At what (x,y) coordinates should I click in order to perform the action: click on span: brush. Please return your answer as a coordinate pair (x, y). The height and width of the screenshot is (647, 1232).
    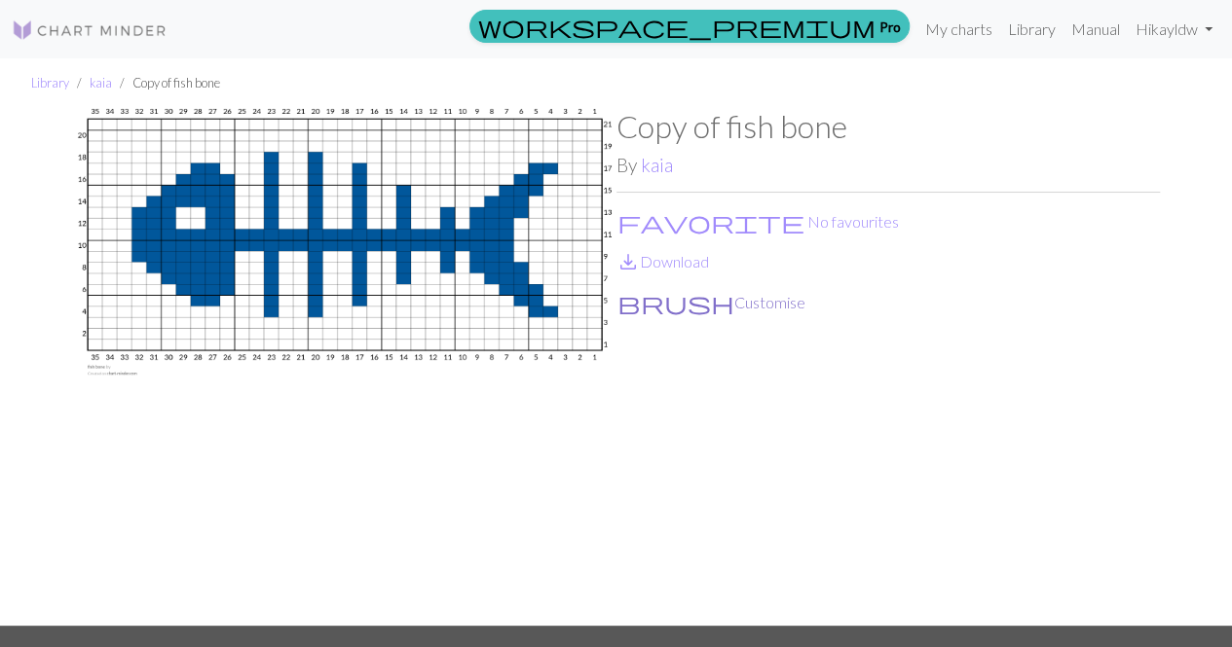
    Looking at the image, I should click on (676, 303).